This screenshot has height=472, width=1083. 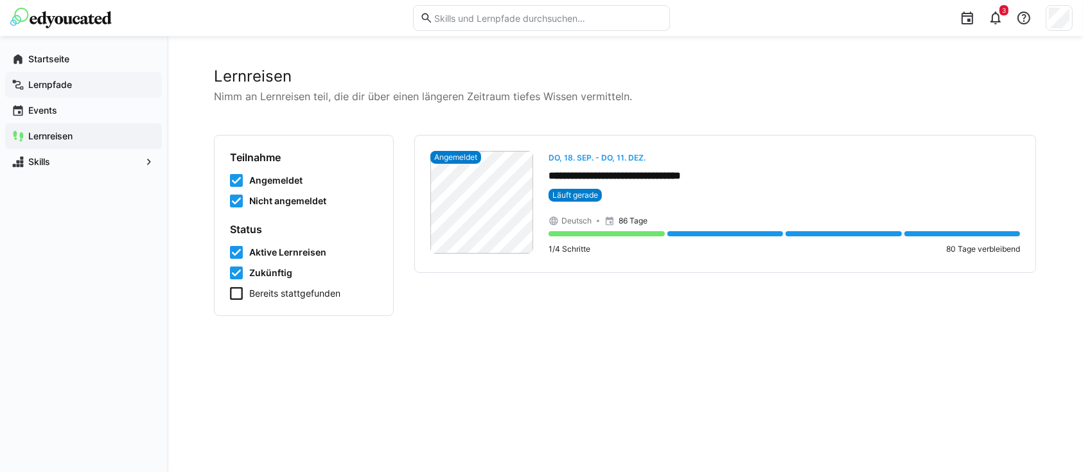 What do you see at coordinates (625, 96) in the screenshot?
I see `p: Nimm an Lernreisen teil, die dir über einen längeren Zeitraum tiefes Wissen vermitteln.` at bounding box center [625, 96].